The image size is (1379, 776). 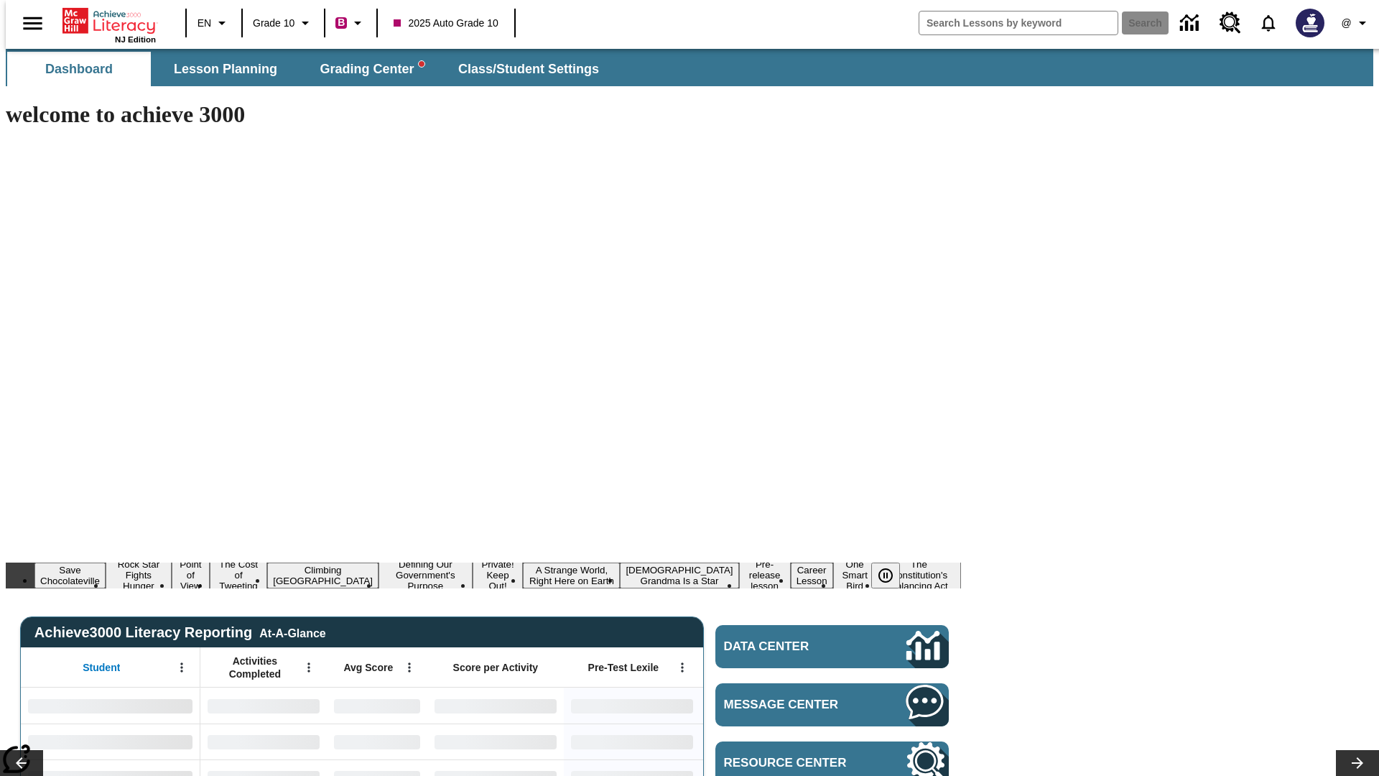 I want to click on button: Slide 4 The Cost of Tweeting, so click(x=239, y=575).